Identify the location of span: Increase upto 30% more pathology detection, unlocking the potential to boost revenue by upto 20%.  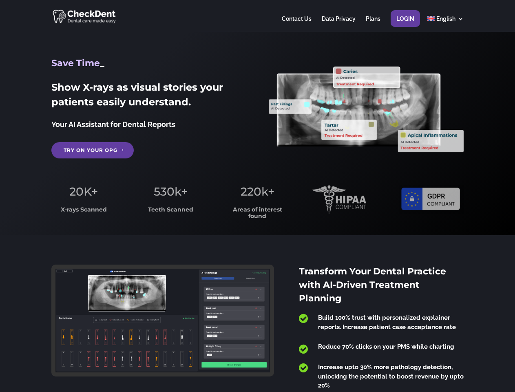
(391, 376).